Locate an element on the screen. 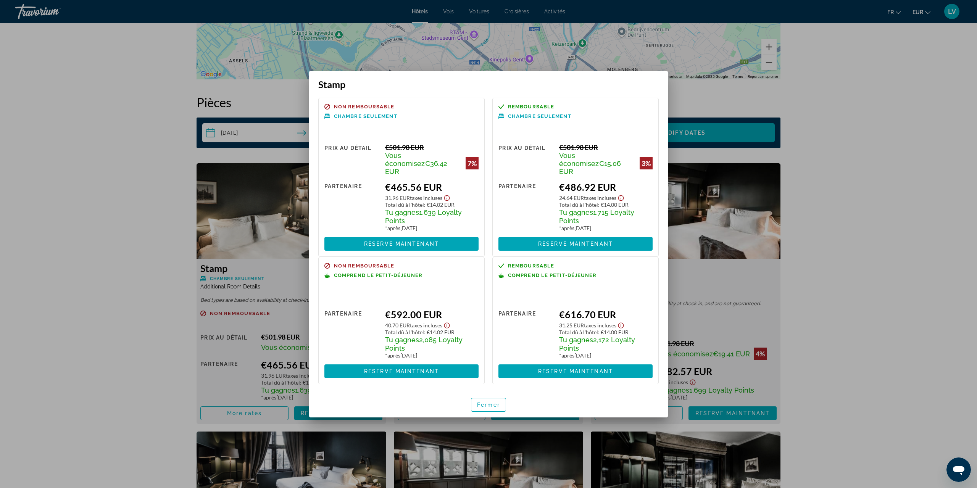 The image size is (977, 488). span: Fermer is located at coordinates (488, 405).